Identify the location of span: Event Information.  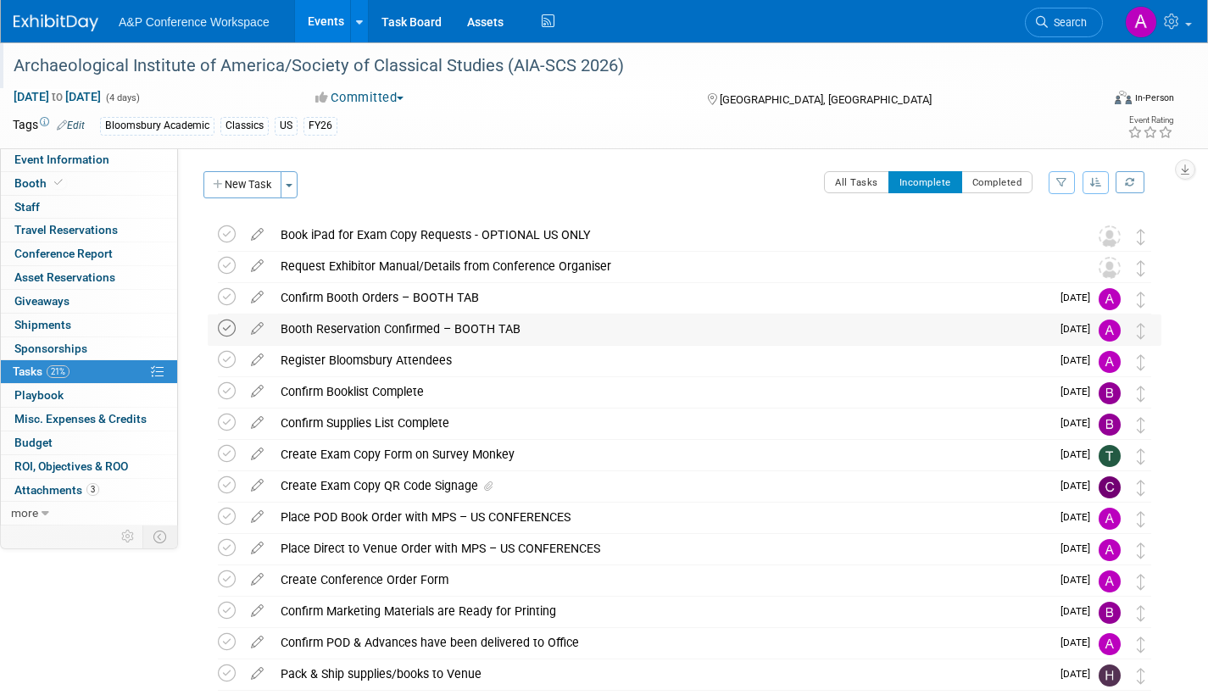
(62, 159).